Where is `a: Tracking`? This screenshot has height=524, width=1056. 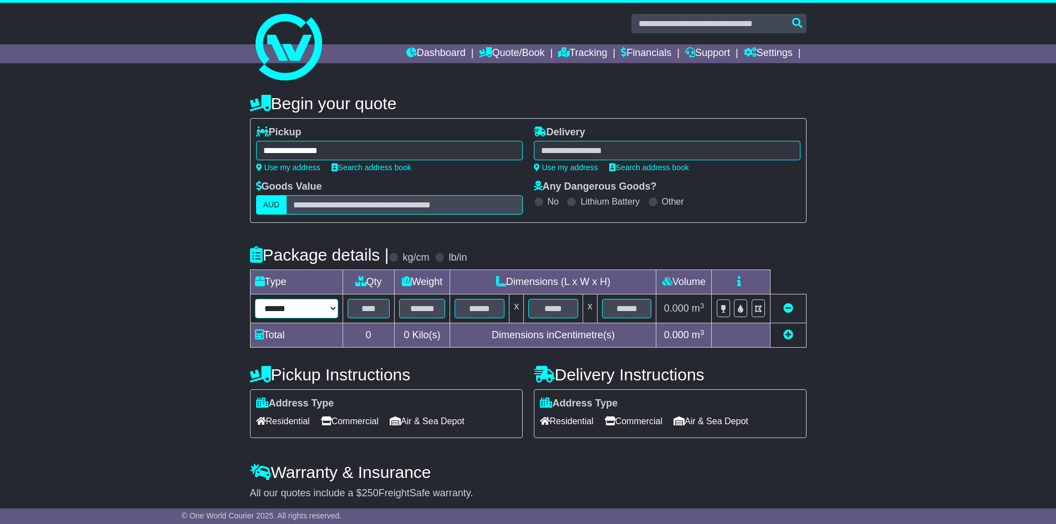
a: Tracking is located at coordinates (582, 54).